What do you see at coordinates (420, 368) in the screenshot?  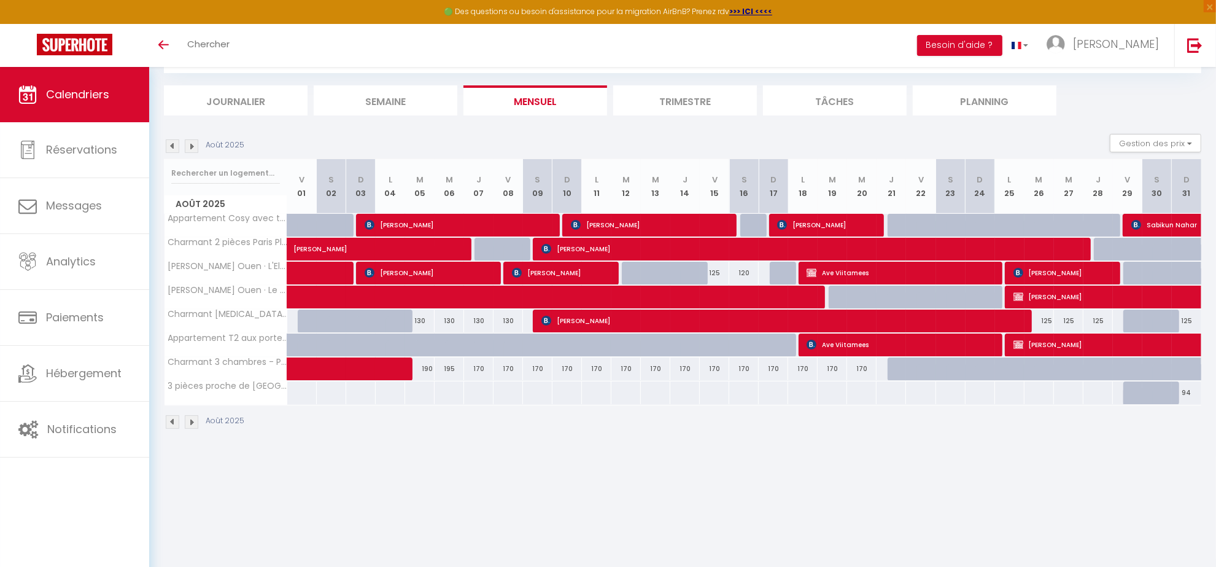 I see `div: 190` at bounding box center [420, 368].